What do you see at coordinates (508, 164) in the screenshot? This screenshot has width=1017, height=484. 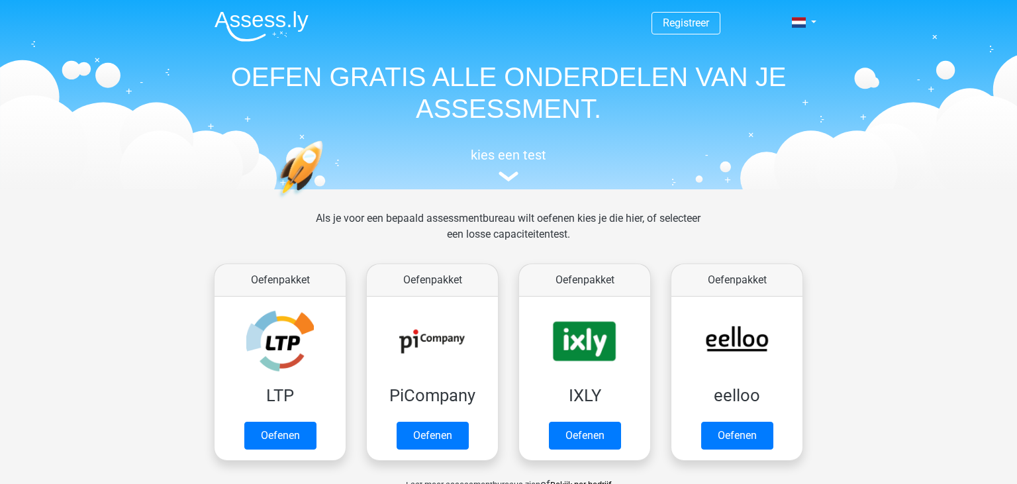 I see `a: kies een test` at bounding box center [508, 164].